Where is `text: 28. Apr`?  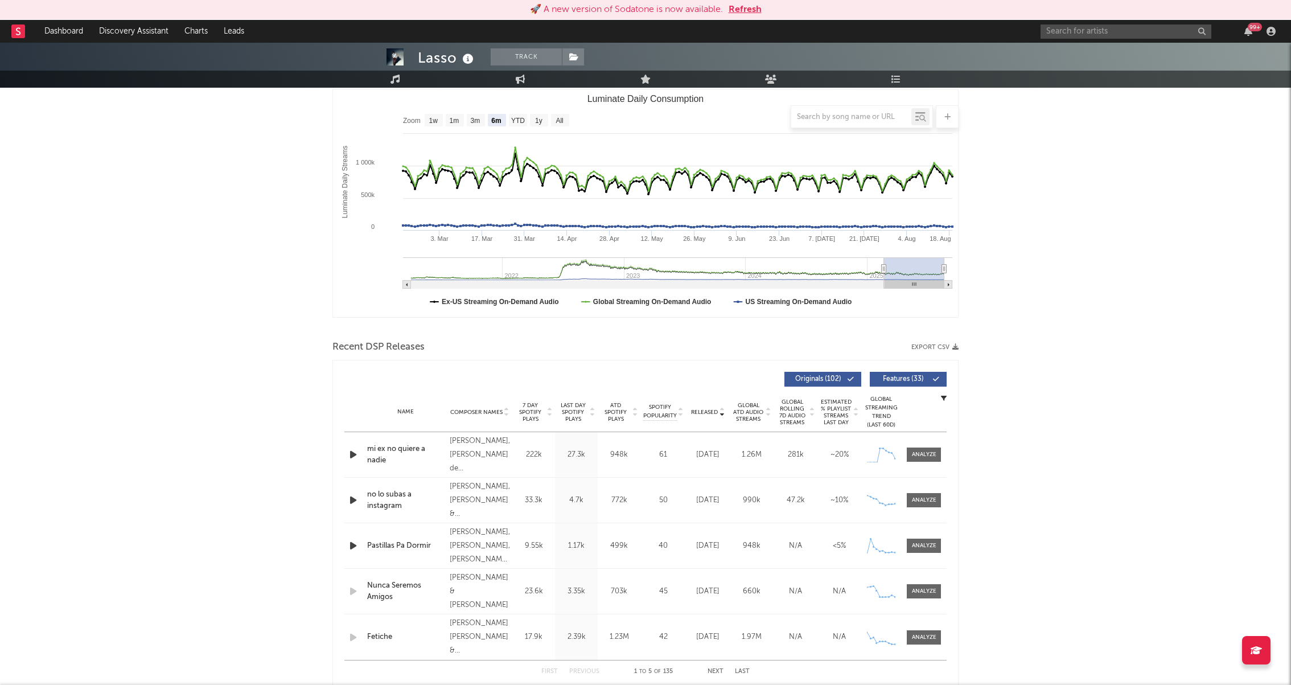
text: 28. Apr is located at coordinates (609, 238).